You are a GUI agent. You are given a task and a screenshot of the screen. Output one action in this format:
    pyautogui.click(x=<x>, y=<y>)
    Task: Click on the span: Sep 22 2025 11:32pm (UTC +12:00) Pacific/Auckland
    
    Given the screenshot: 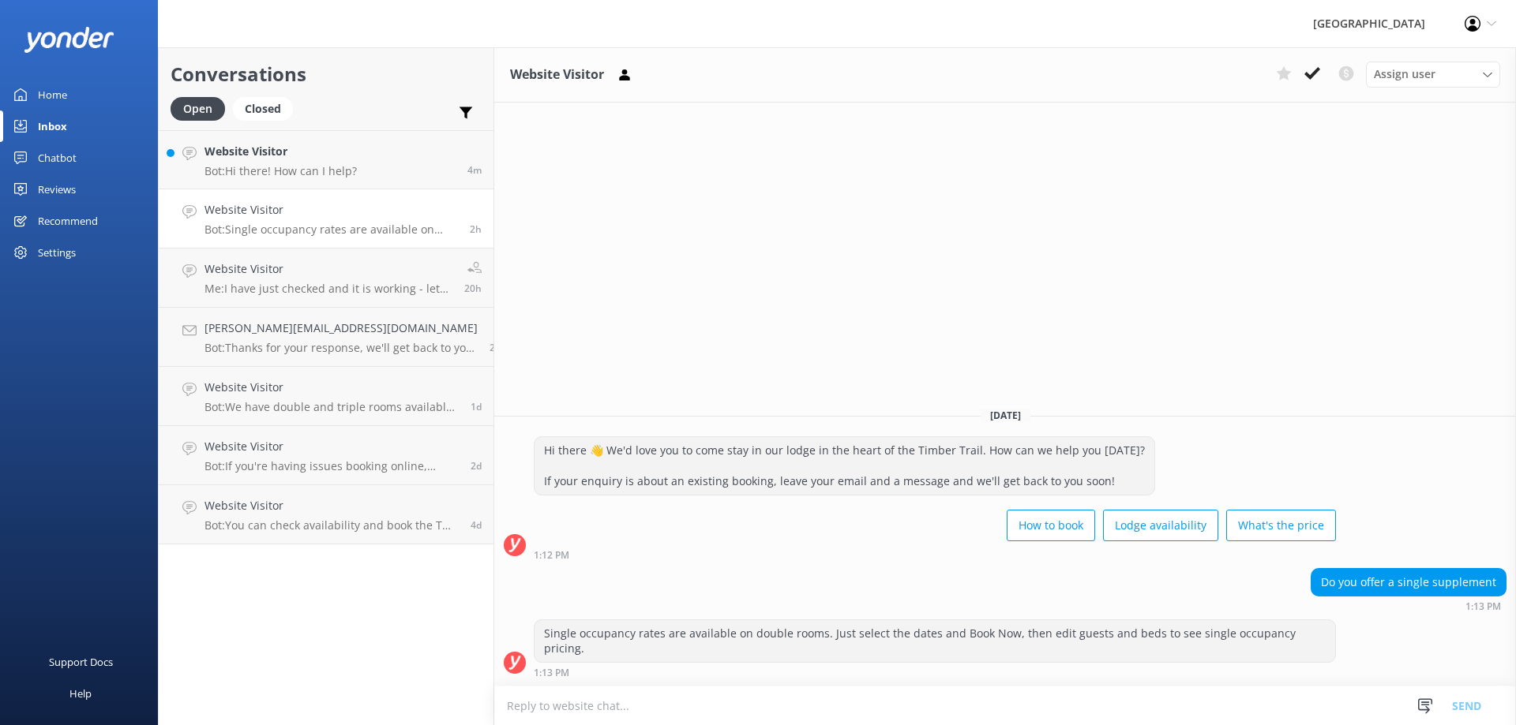 What is the action you would take?
    pyautogui.click(x=476, y=466)
    